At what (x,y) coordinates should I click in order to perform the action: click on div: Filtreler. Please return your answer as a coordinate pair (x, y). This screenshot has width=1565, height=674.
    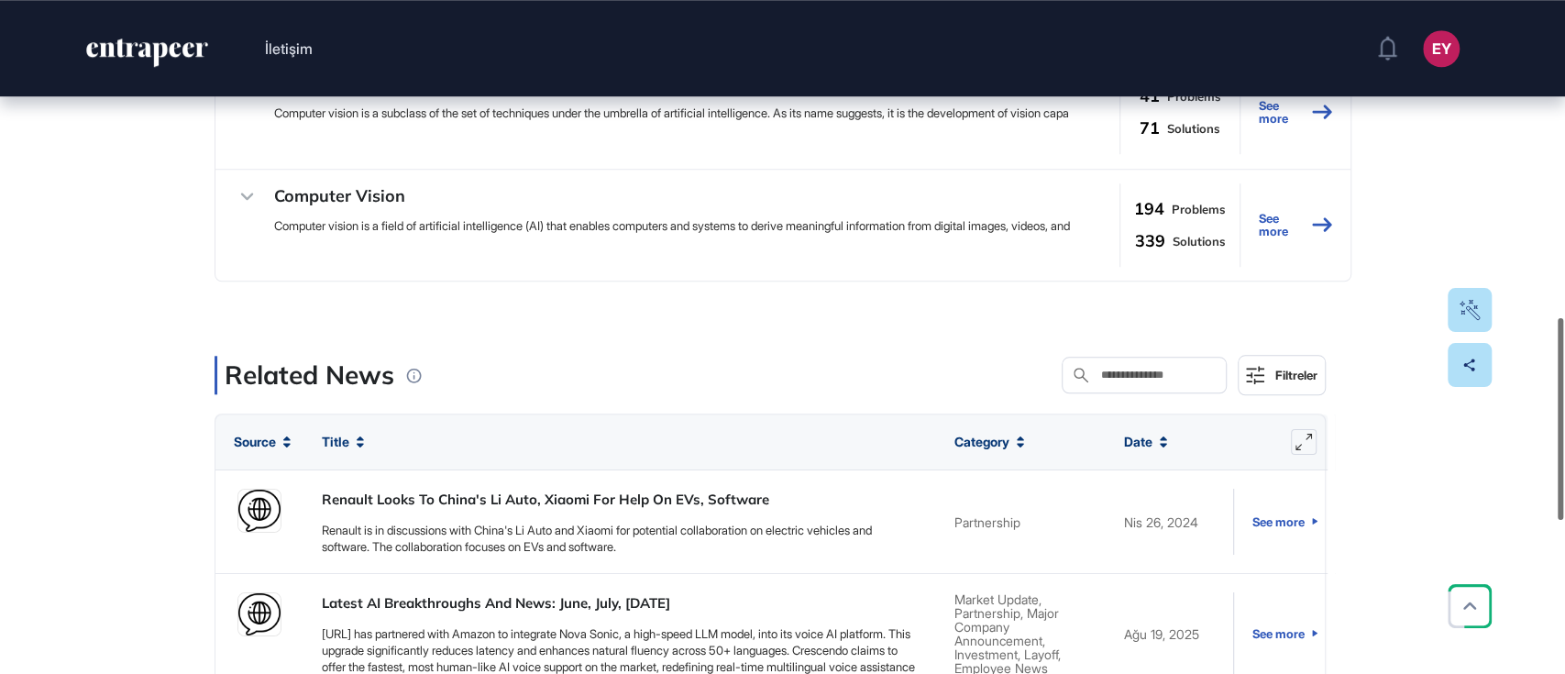
    Looking at the image, I should click on (1297, 375).